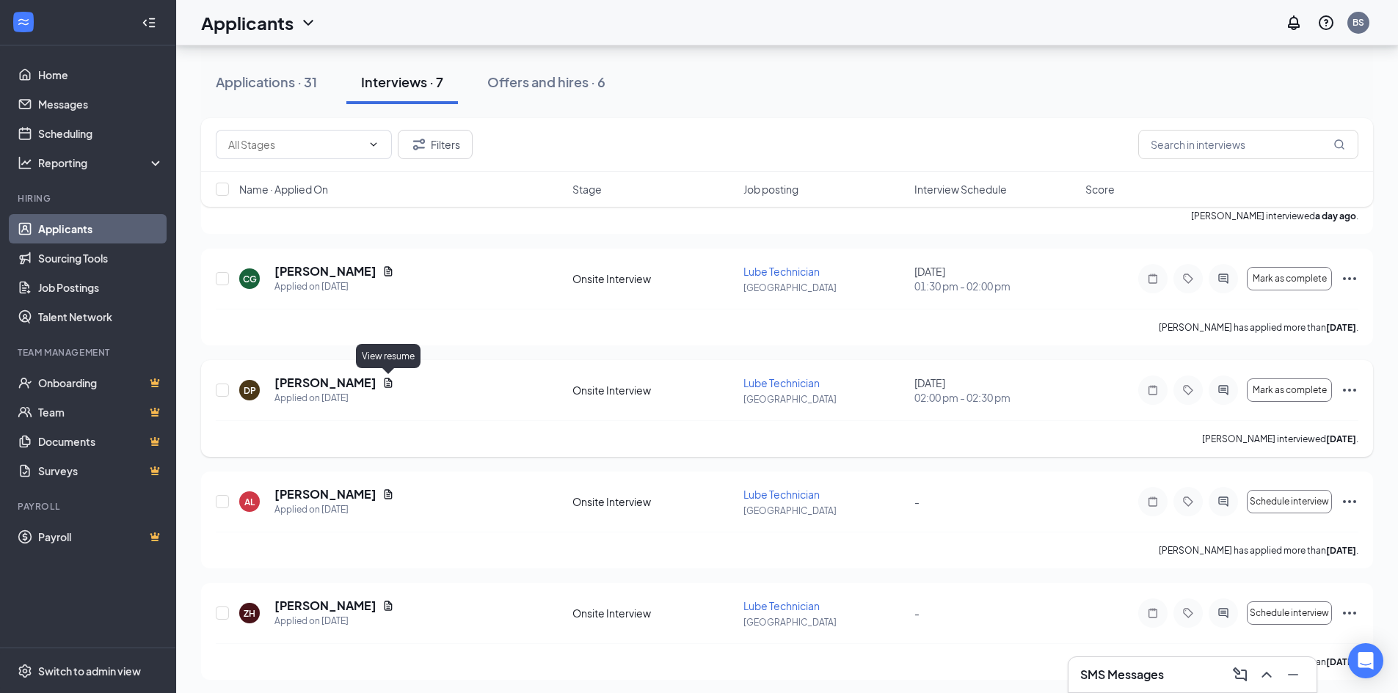 This screenshot has height=693, width=1398. What do you see at coordinates (101, 258) in the screenshot?
I see `a: Sourcing Tools` at bounding box center [101, 258].